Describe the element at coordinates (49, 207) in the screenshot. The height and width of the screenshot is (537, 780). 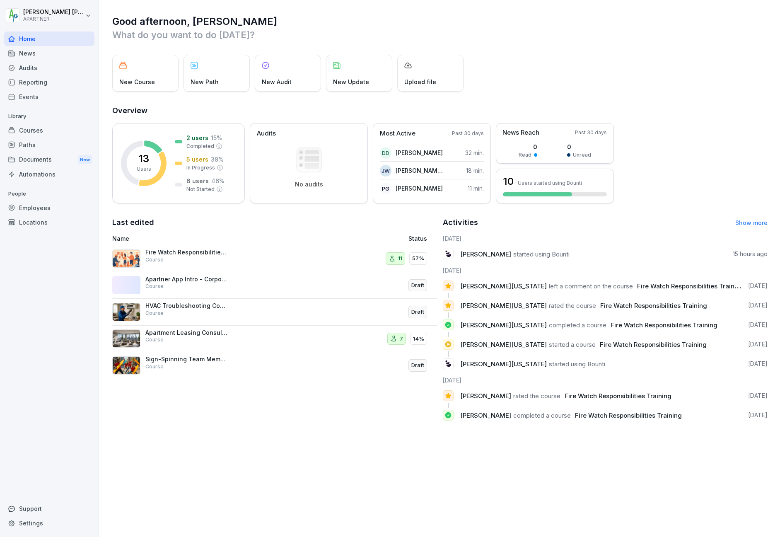
I see `a: Employees` at that location.